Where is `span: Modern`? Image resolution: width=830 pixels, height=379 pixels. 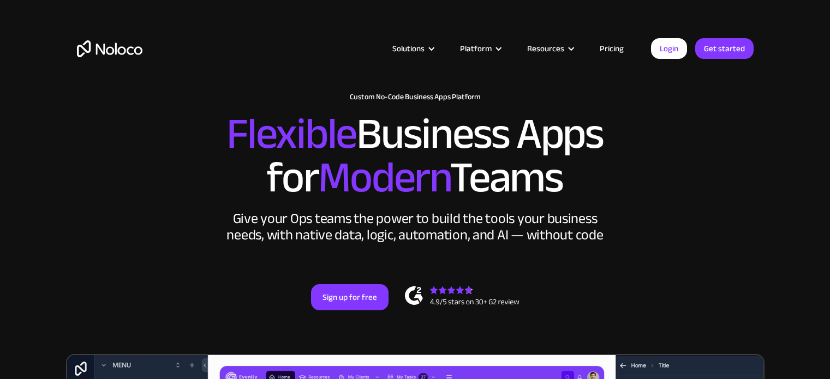 span: Modern is located at coordinates (384, 177).